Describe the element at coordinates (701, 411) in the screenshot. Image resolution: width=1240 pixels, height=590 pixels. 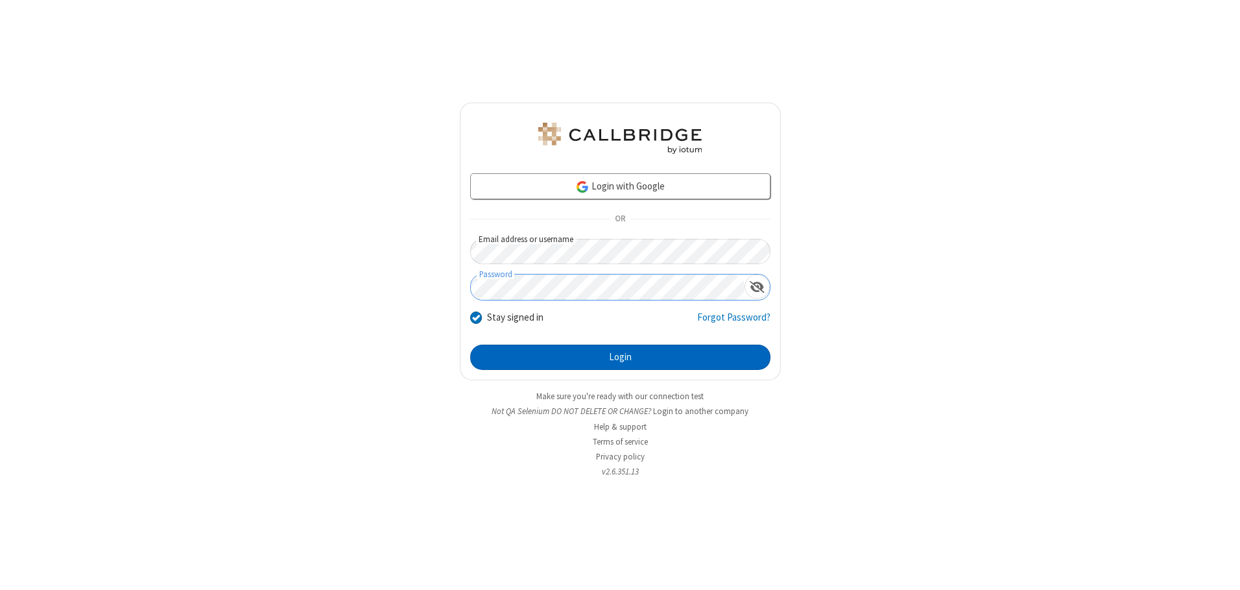
I see `button: Login to another company` at that location.